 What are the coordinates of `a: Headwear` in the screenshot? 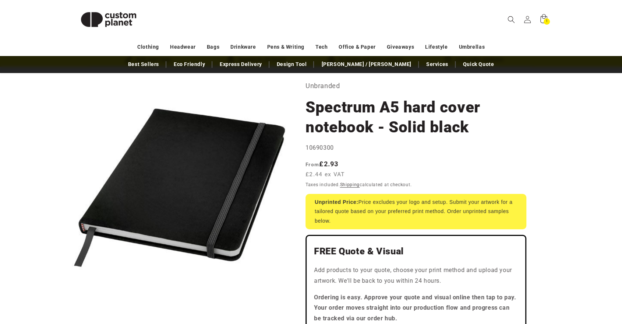 It's located at (183, 47).